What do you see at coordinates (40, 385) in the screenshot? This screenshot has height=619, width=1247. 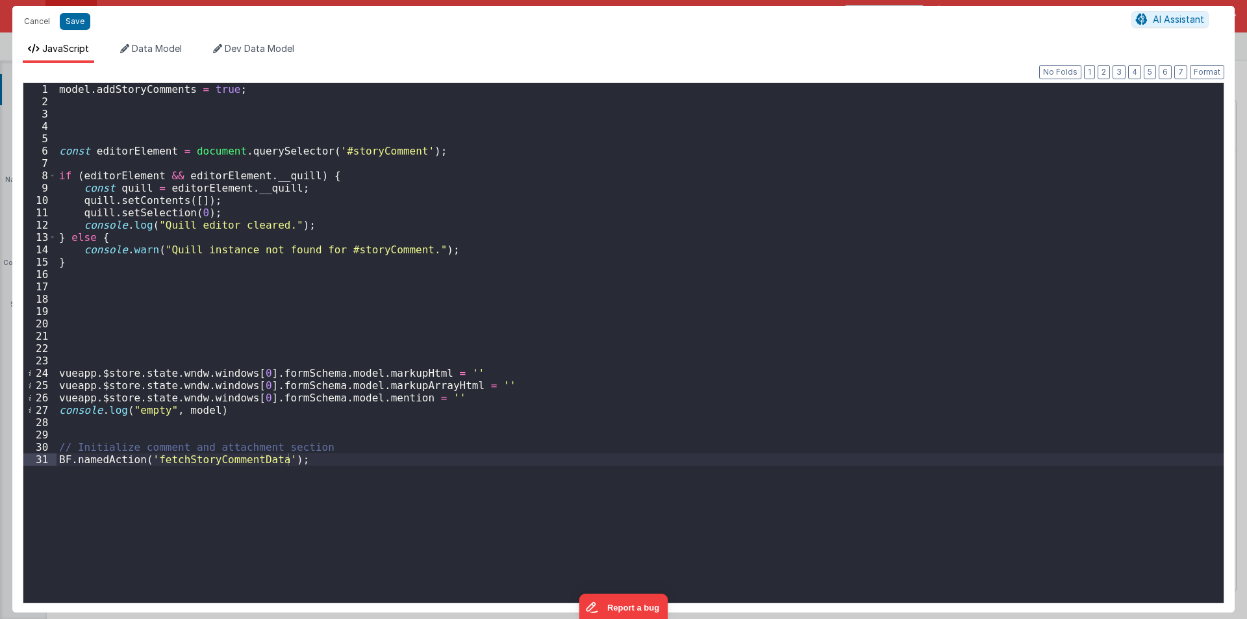 I see `div: 25` at bounding box center [40, 385].